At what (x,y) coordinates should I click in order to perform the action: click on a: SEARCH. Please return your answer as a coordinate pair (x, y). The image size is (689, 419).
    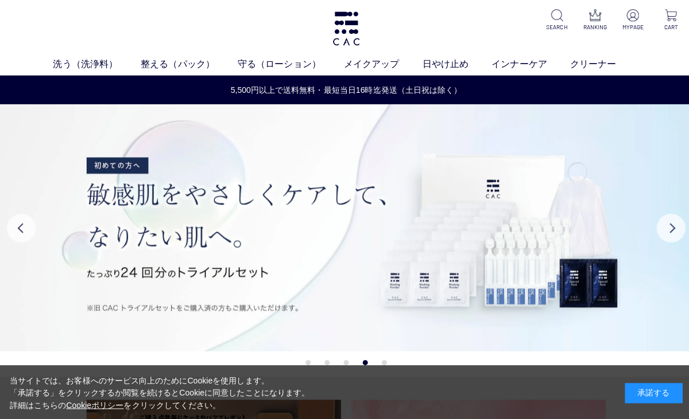
    Looking at the image, I should click on (554, 20).